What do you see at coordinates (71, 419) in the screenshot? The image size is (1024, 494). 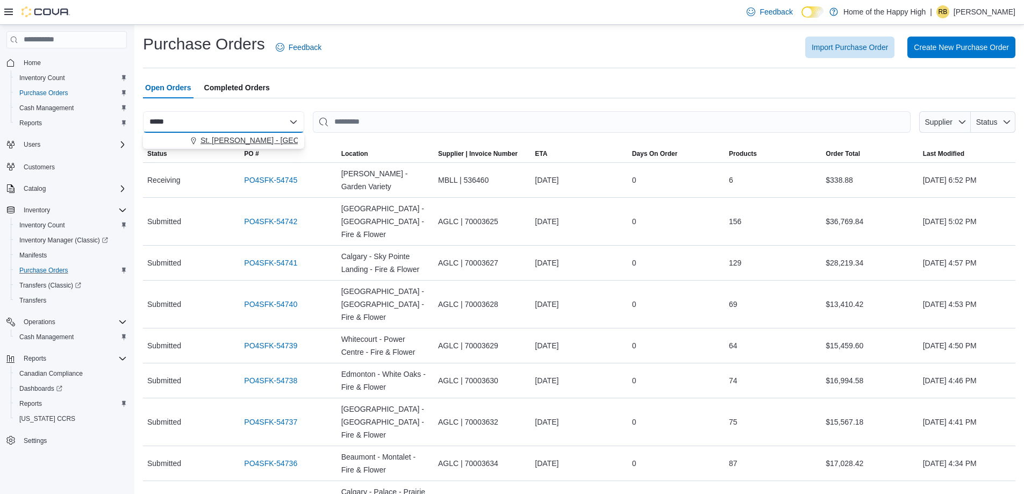 I see `span: Washington CCRS` at bounding box center [71, 419].